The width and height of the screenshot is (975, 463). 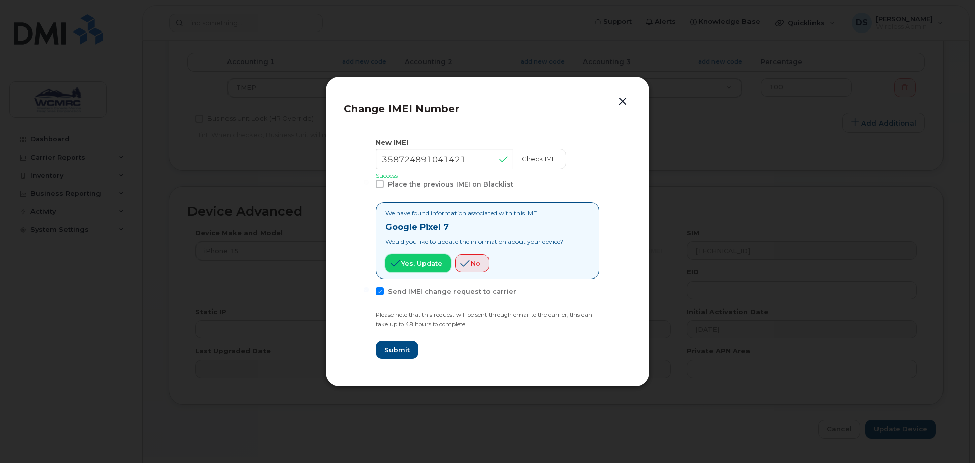 I want to click on button: Check IMEI, so click(x=539, y=159).